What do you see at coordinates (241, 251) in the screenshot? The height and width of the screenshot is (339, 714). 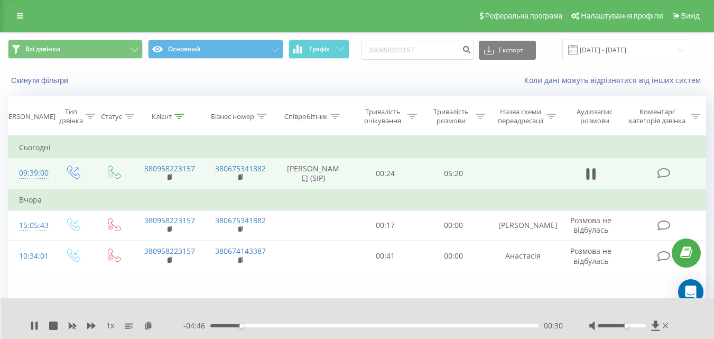 I see `a: 380674143387` at bounding box center [241, 251].